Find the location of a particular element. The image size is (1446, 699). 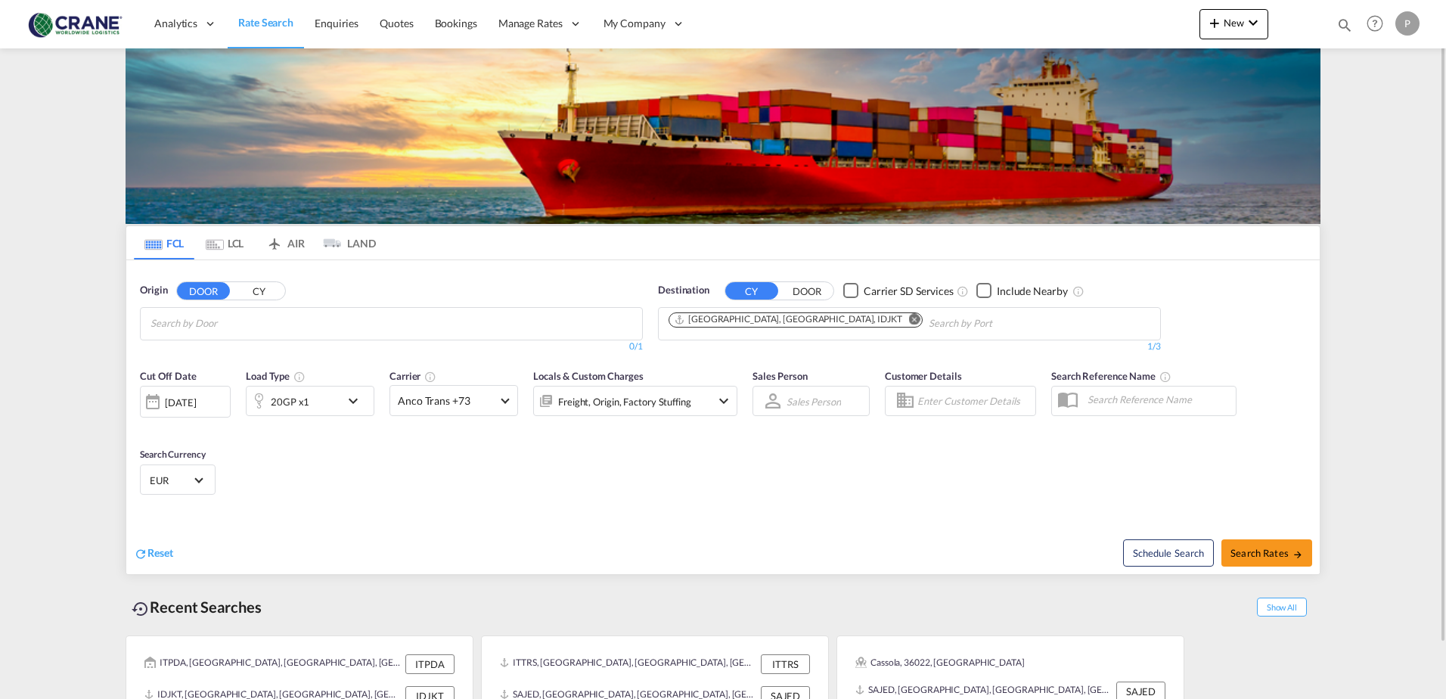

div: ITTRS is located at coordinates (785, 664).